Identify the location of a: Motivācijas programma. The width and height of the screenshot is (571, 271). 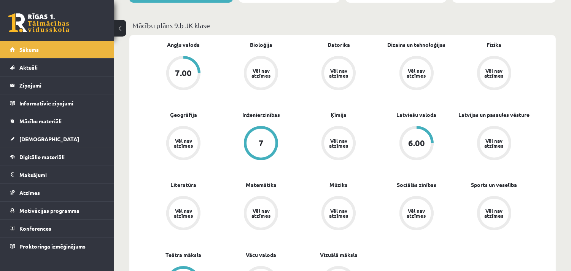
(57, 210).